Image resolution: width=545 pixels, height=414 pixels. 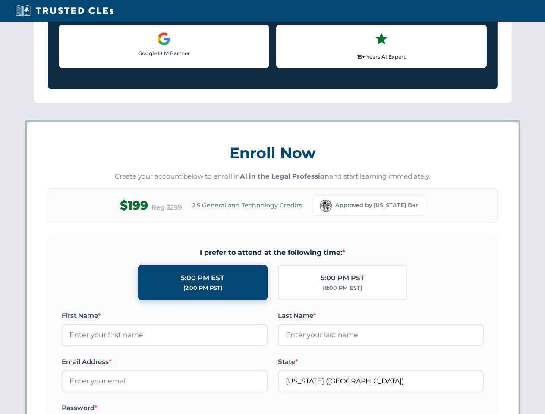 I want to click on input: Enter your last name, so click(x=381, y=335).